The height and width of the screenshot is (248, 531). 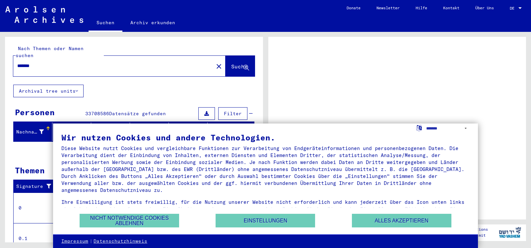 What do you see at coordinates (401, 220) in the screenshot?
I see `button: Alles akzeptieren` at bounding box center [401, 220].